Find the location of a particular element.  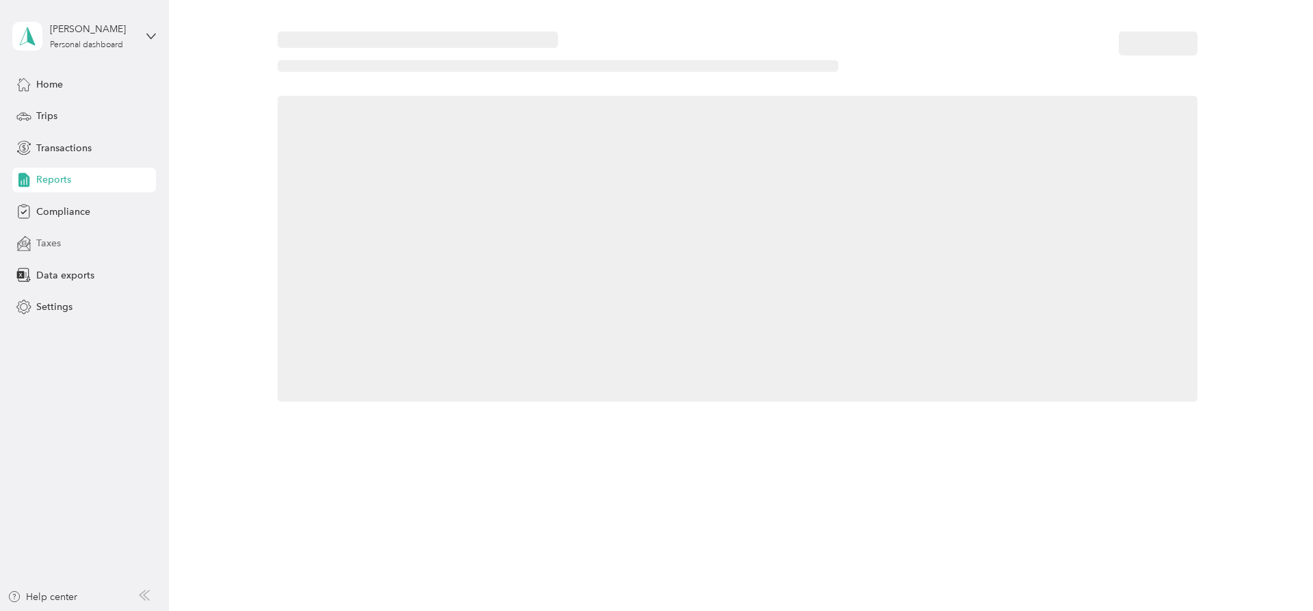

span: Data exports is located at coordinates (65, 275).